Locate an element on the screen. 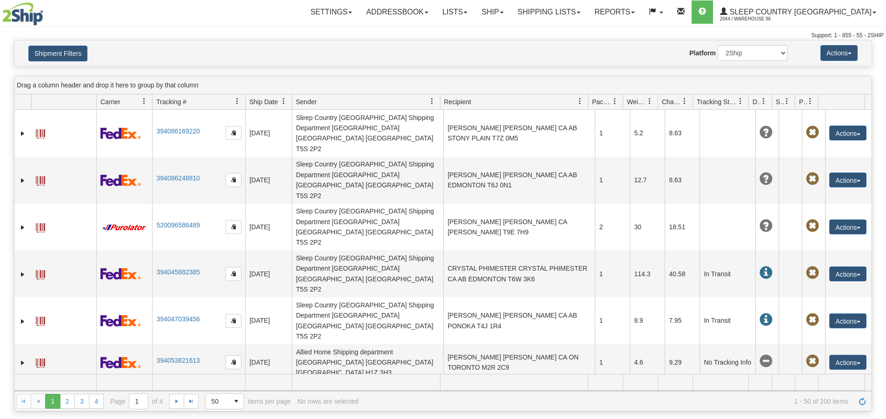  a: Settings is located at coordinates (331, 12).